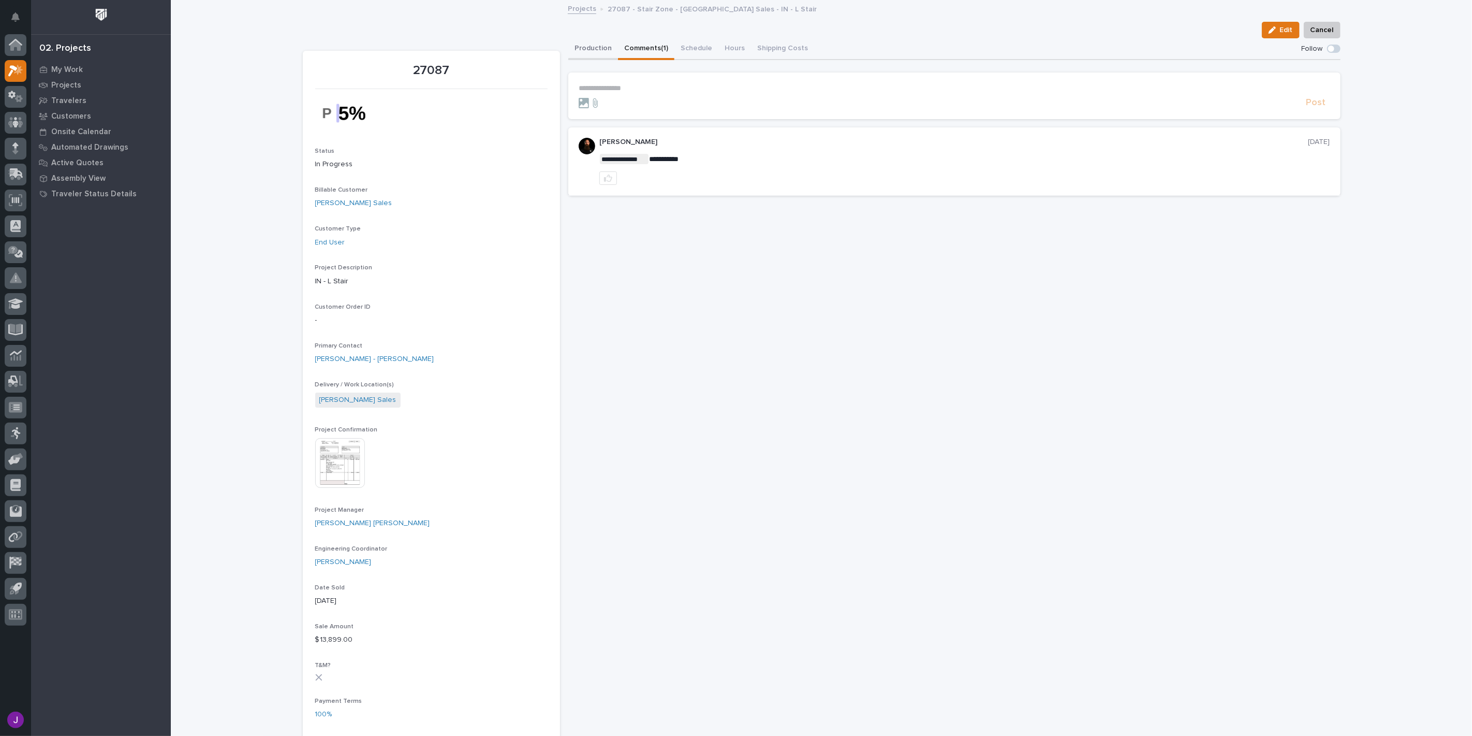  What do you see at coordinates (351, 549) in the screenshot?
I see `span: Engineering Coordinator` at bounding box center [351, 549].